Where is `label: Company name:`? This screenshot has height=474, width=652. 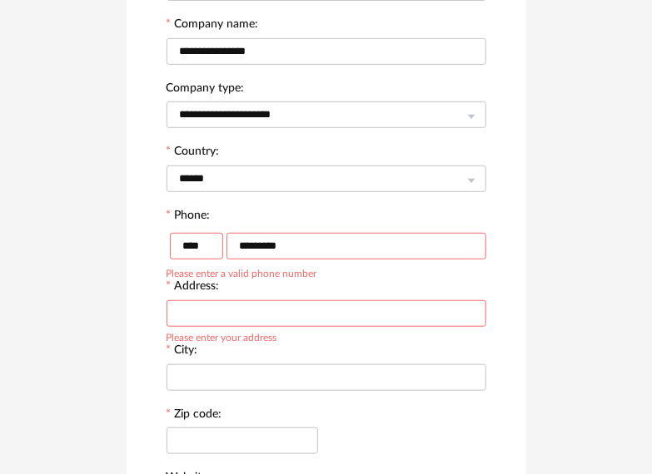 label: Company name: is located at coordinates (212, 26).